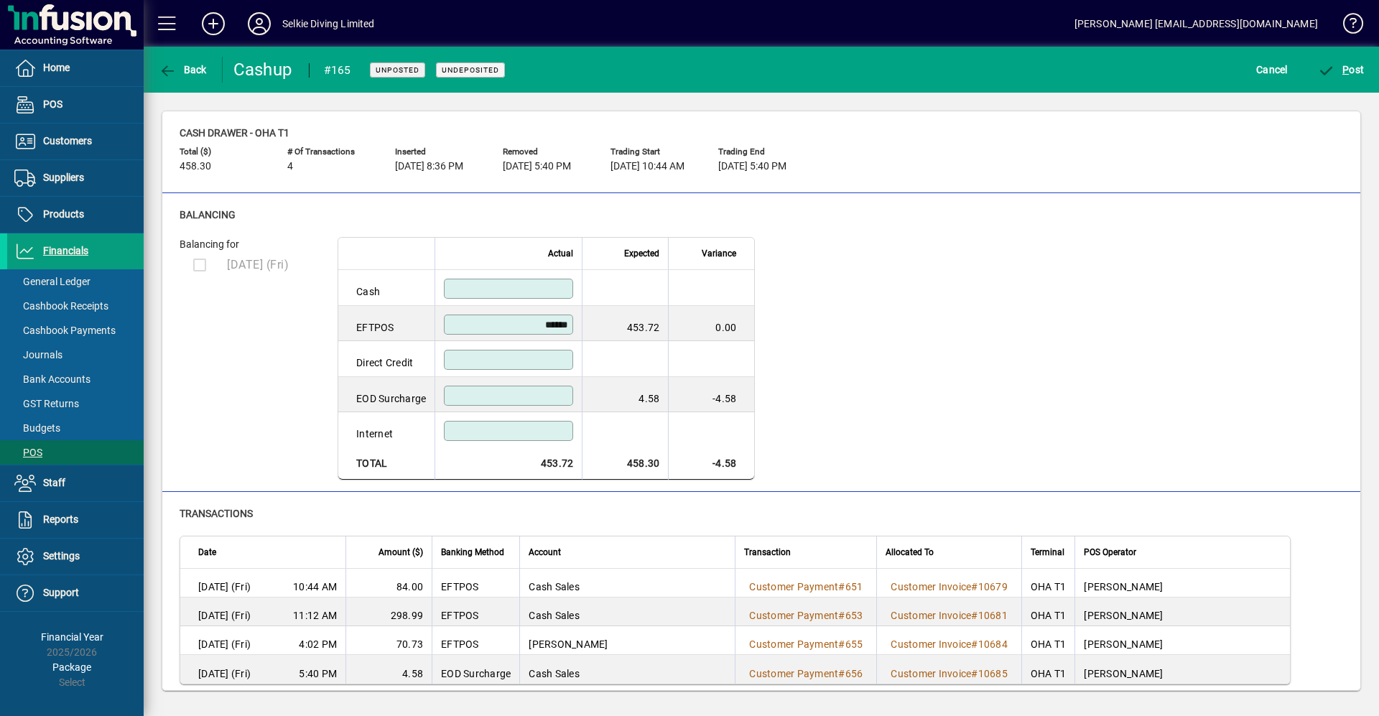 This screenshot has height=716, width=1379. I want to click on span: Total ($), so click(223, 152).